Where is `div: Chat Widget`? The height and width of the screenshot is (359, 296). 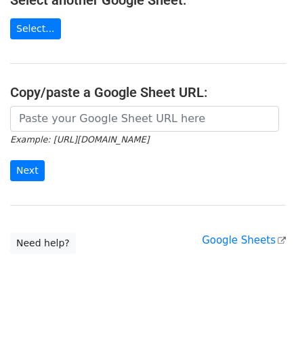 div: Chat Widget is located at coordinates (262, 326).